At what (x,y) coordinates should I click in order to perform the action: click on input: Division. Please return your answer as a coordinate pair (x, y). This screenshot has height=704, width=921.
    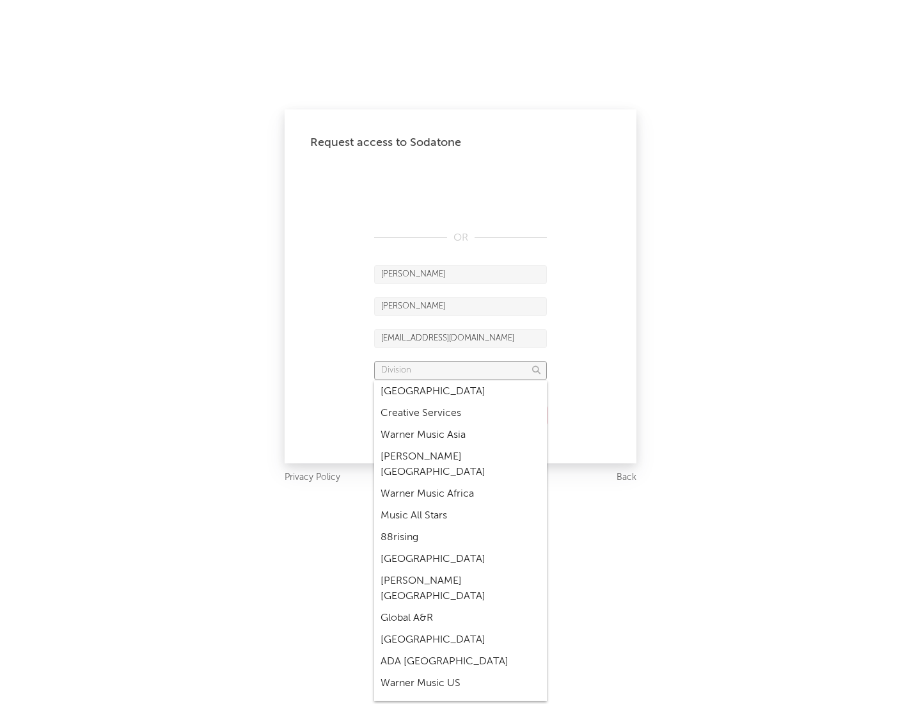
    Looking at the image, I should click on (460, 370).